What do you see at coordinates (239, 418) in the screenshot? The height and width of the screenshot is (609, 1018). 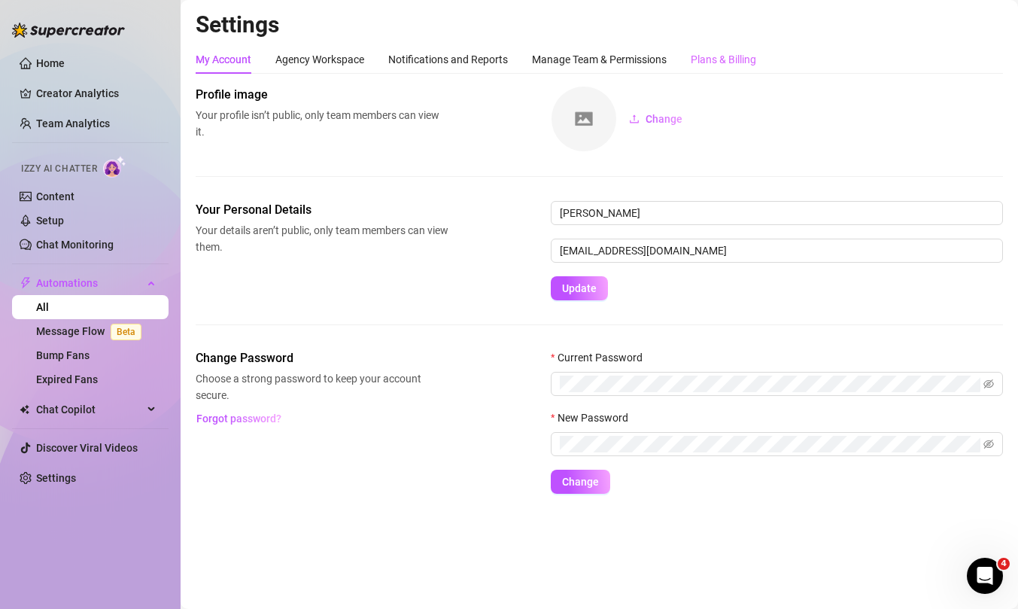 I see `span: Forgot password?` at bounding box center [239, 418].